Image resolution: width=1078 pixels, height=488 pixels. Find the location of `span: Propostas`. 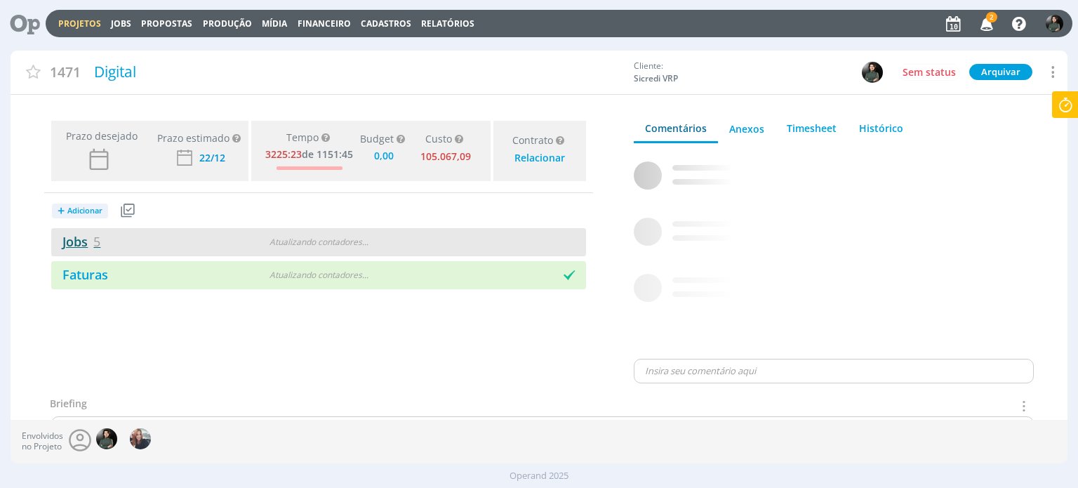

span: Propostas is located at coordinates (166, 23).